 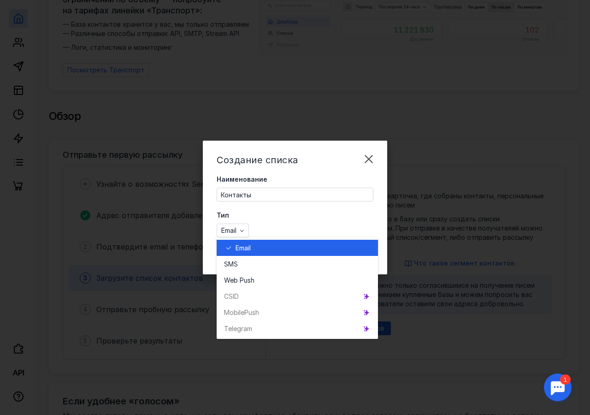 I want to click on div: 1, so click(x=26, y=11).